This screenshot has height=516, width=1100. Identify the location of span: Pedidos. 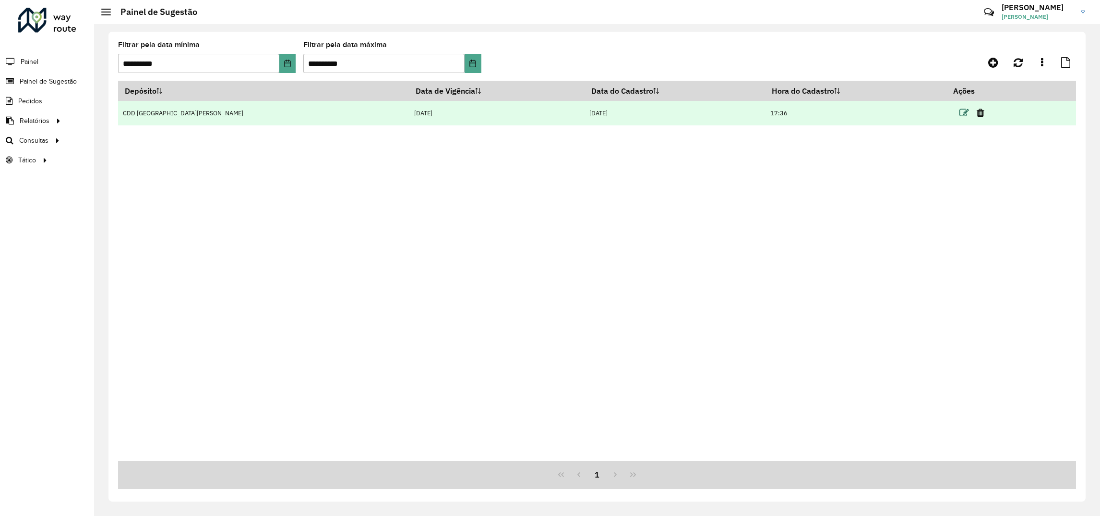
(30, 101).